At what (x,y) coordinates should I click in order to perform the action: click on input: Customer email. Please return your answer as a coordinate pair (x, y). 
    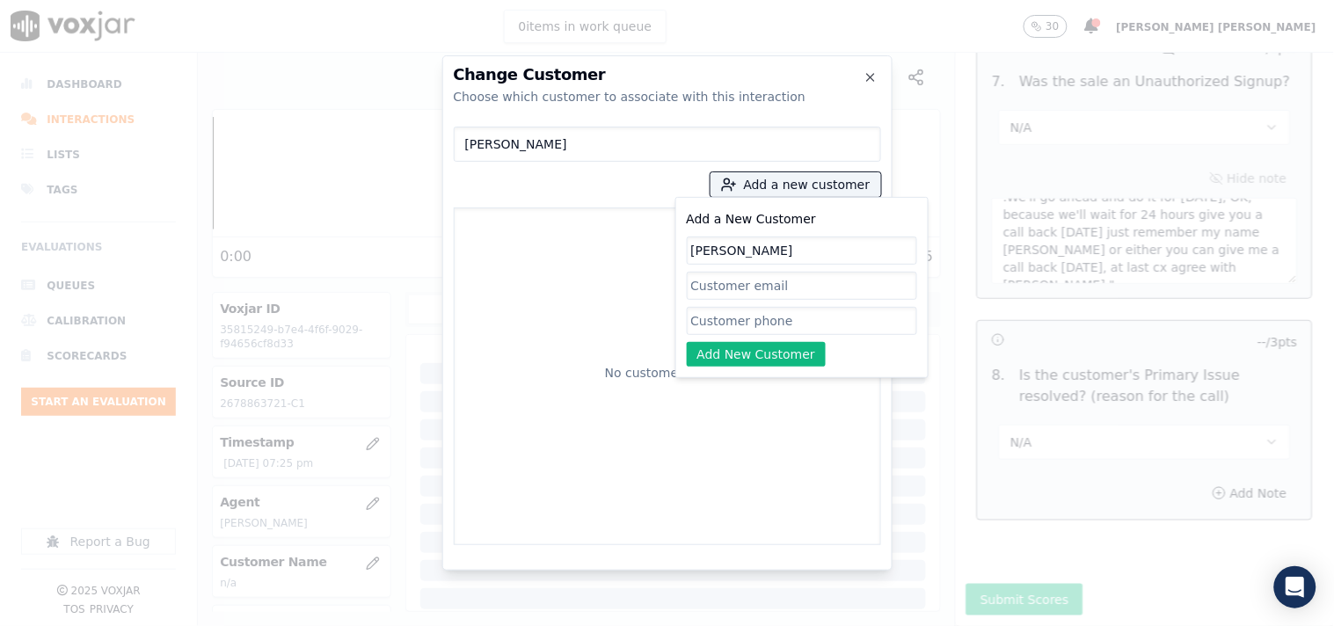
    Looking at the image, I should click on (802, 286).